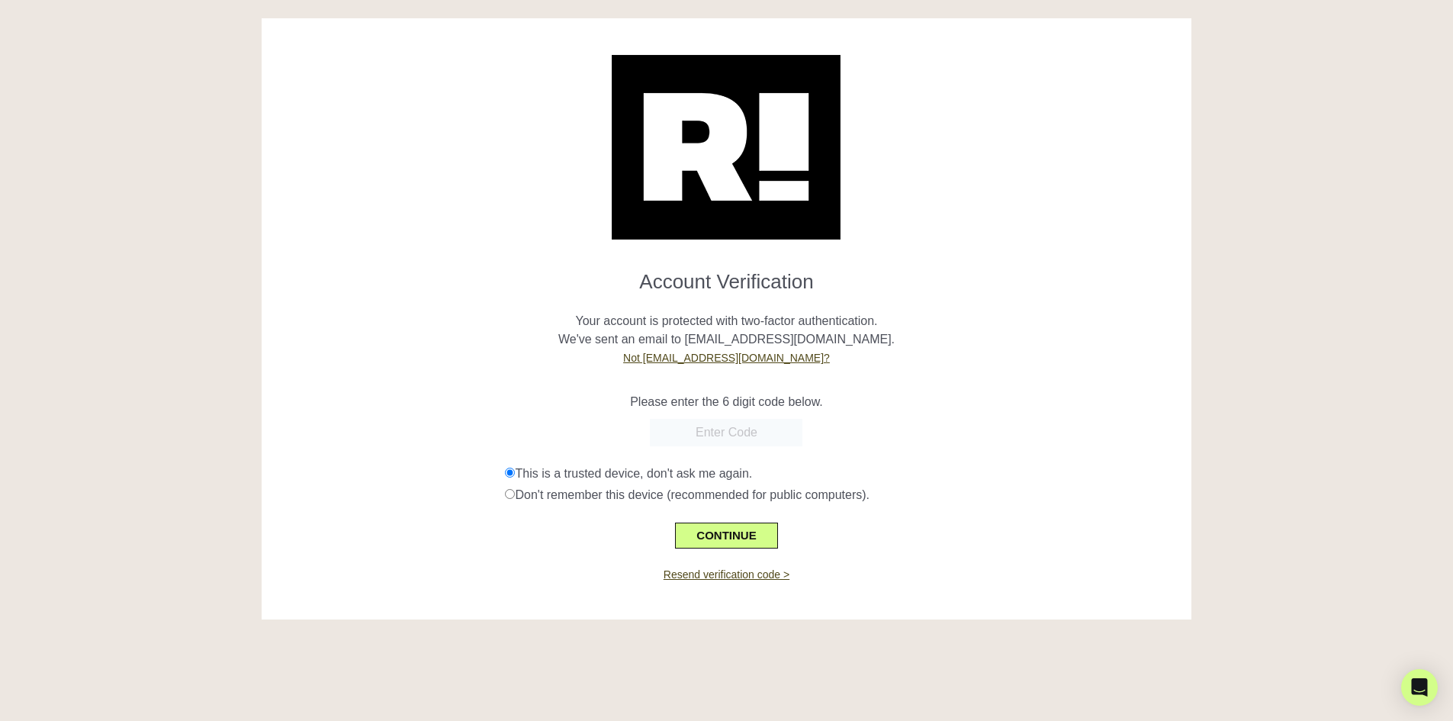  I want to click on p: Please enter the 6 digit code below., so click(727, 402).